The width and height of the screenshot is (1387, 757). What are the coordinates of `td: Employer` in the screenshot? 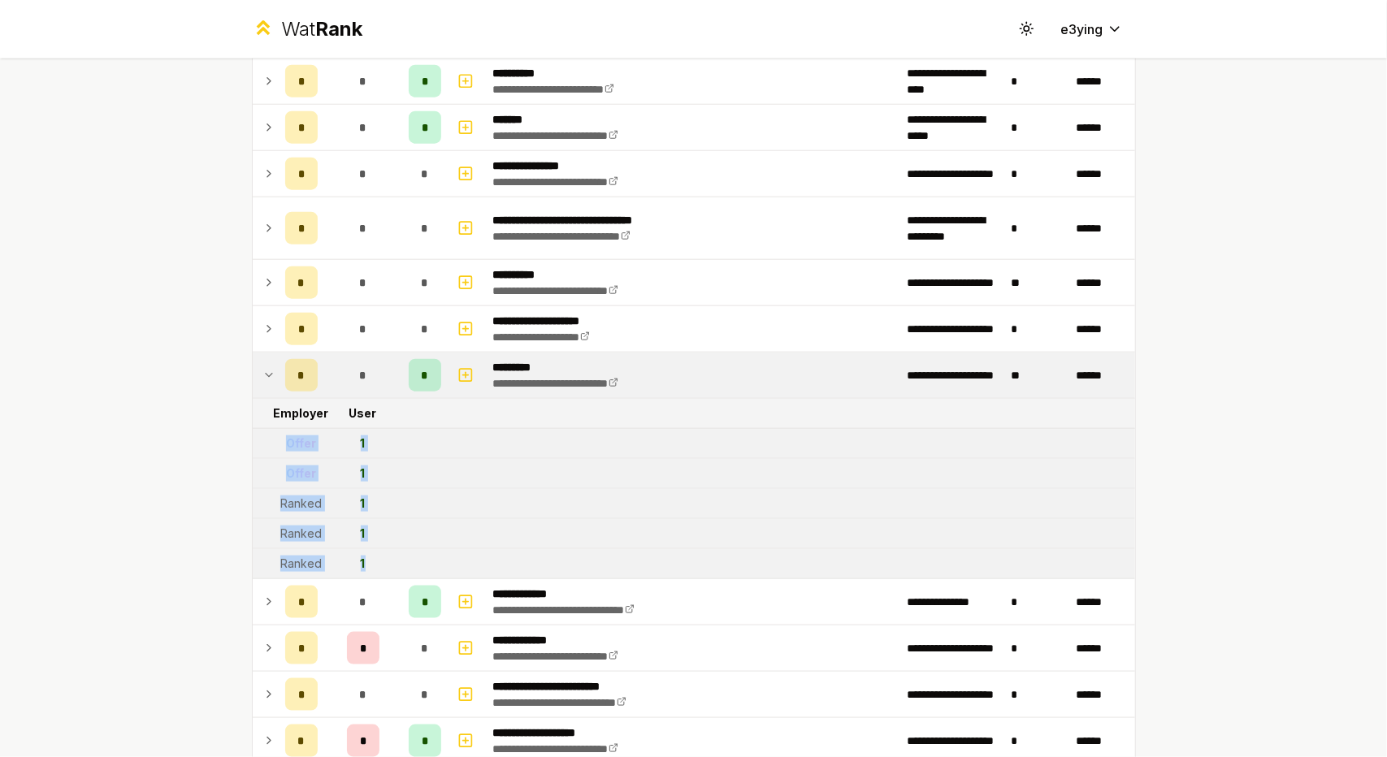 It's located at (301, 413).